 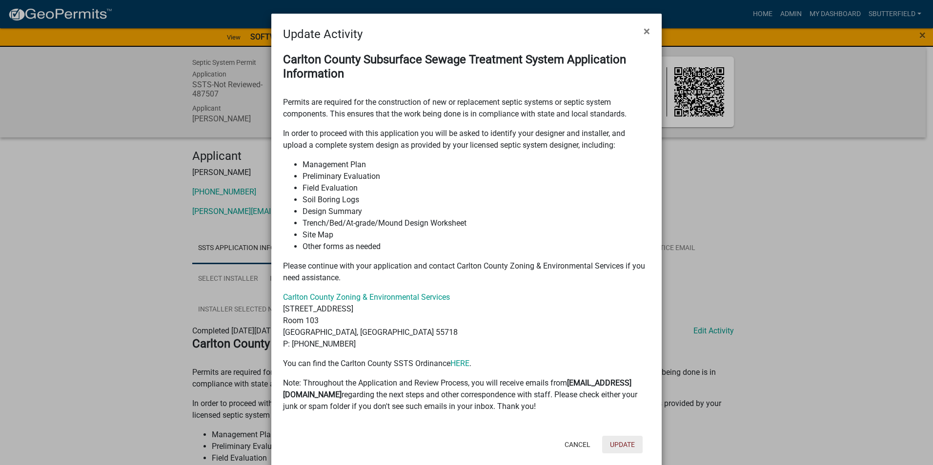 I want to click on button: Close, so click(x=646, y=31).